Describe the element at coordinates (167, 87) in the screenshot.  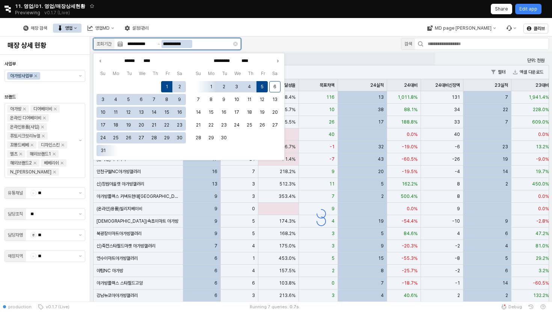
I see `button: 2025-08-01` at that location.